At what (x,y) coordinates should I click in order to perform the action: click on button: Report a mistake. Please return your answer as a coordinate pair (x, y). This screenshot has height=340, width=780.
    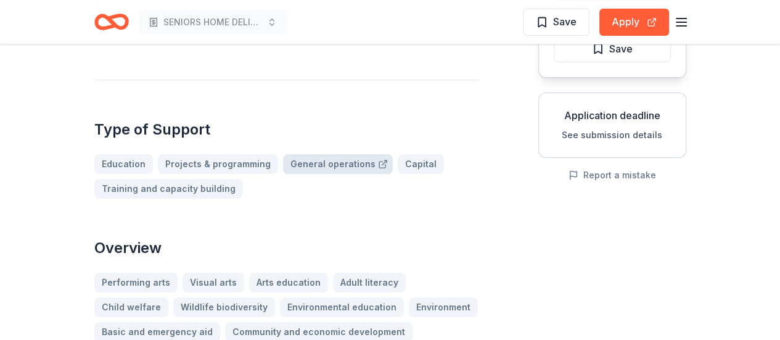
    Looking at the image, I should click on (612, 175).